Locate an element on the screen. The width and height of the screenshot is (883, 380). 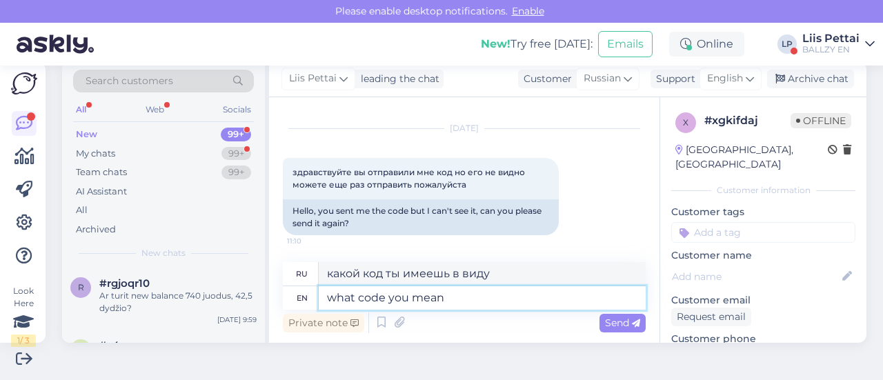
div: Customer is located at coordinates (545, 79).